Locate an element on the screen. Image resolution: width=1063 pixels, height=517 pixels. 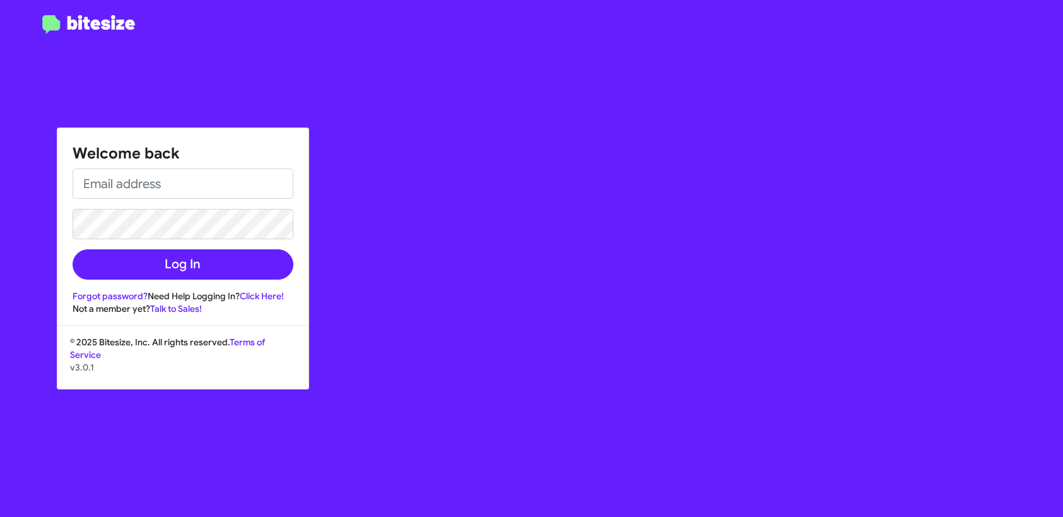
a: Click Here! is located at coordinates (262, 296).